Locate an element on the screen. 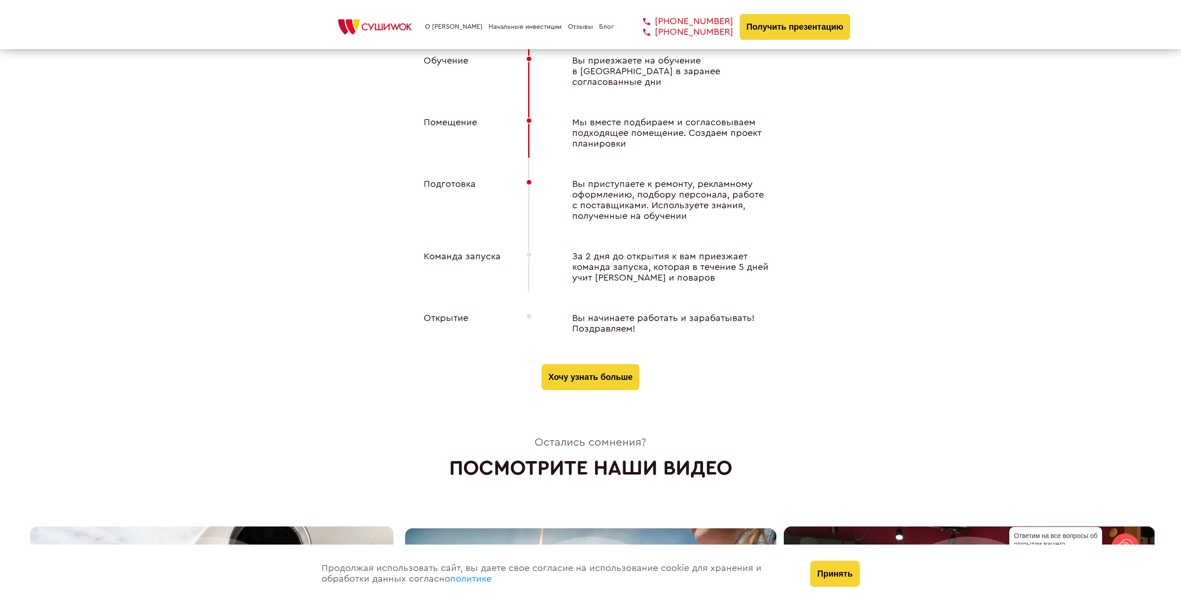 Image resolution: width=1181 pixels, height=603 pixels. a: Блог is located at coordinates (606, 27).